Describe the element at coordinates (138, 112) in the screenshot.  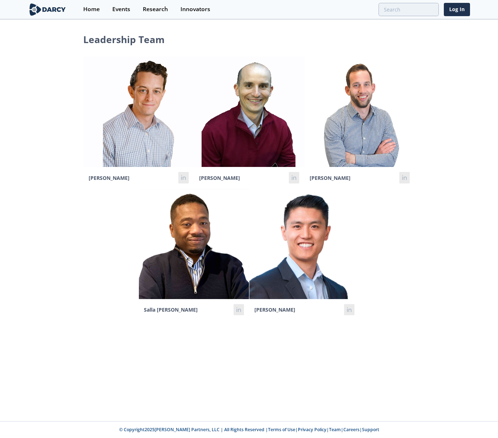
I see `img: Sam Long` at that location.